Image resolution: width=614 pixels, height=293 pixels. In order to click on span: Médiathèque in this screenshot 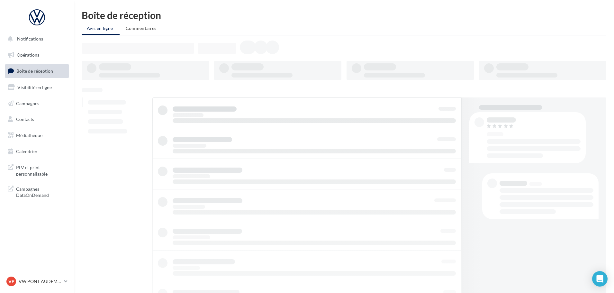, I will do `click(29, 135)`.